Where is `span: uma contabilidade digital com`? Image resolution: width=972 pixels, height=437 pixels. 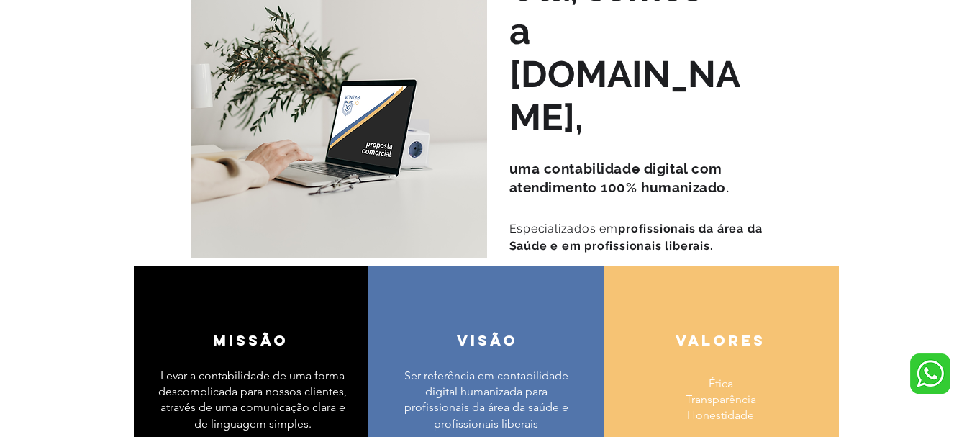
span: uma contabilidade digital com is located at coordinates (616, 168).